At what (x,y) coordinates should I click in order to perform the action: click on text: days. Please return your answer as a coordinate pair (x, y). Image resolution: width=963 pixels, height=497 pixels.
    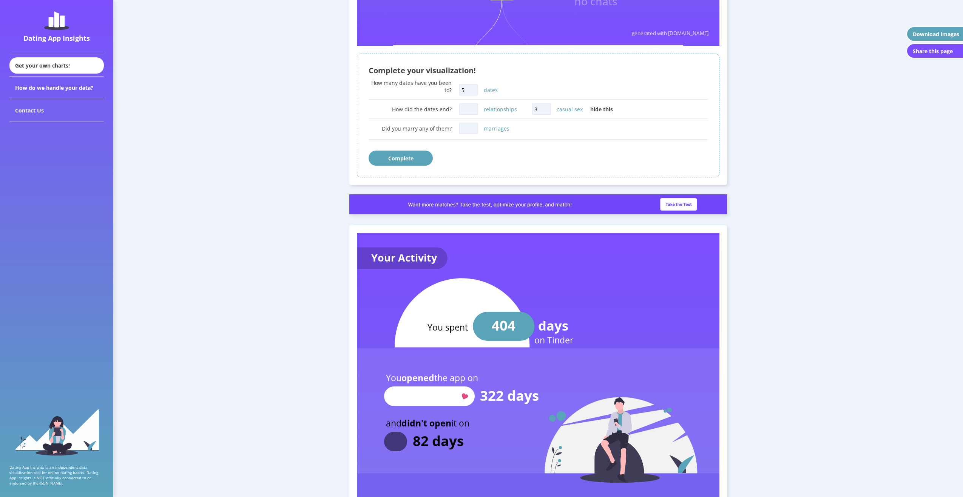
    Looking at the image, I should click on (553, 326).